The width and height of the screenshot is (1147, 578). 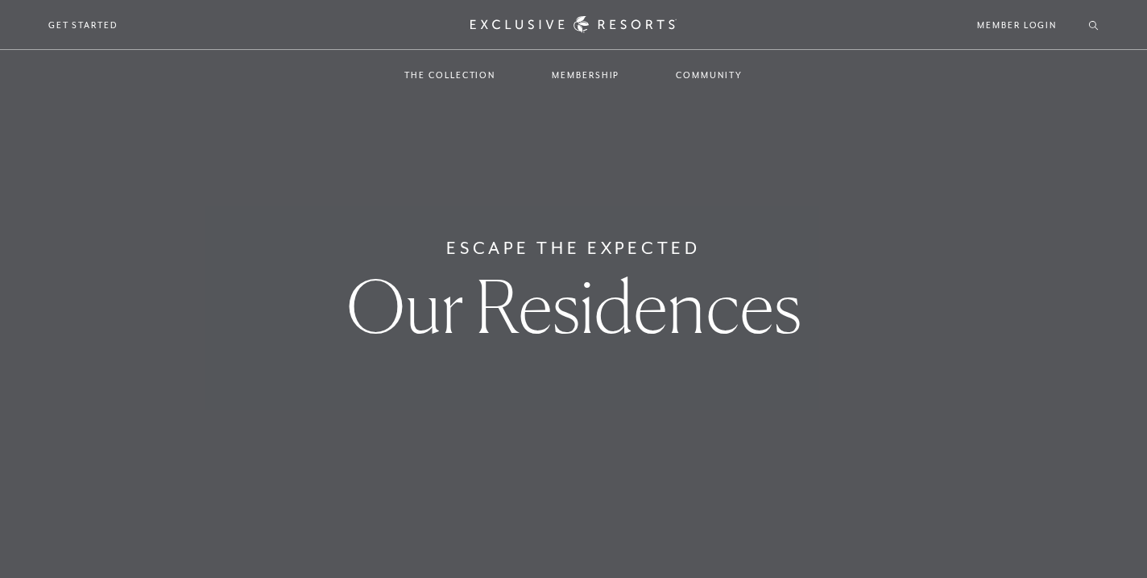 What do you see at coordinates (709, 75) in the screenshot?
I see `a: Community` at bounding box center [709, 75].